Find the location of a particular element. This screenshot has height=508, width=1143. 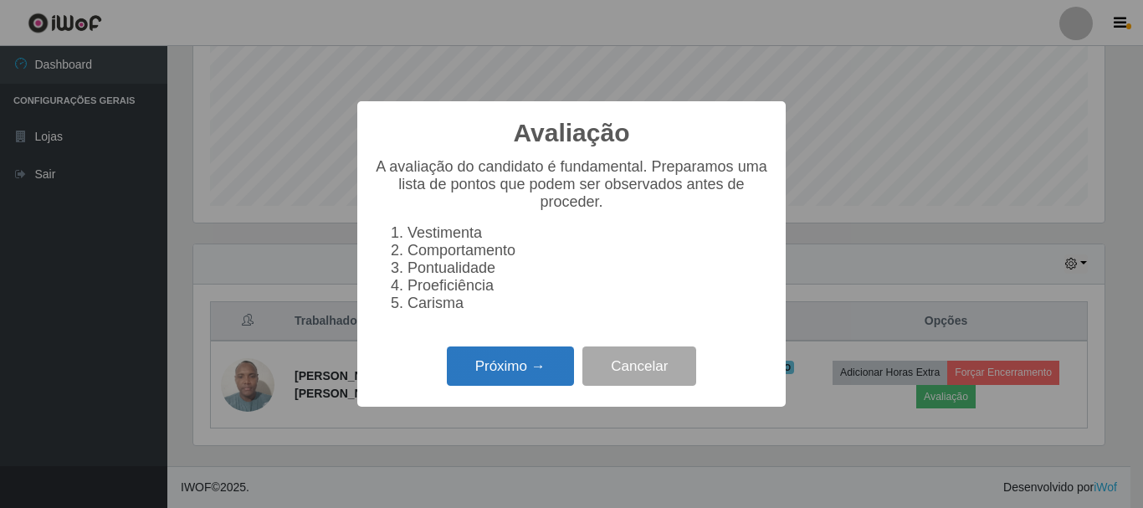

li: Vestimenta is located at coordinates (588, 233).